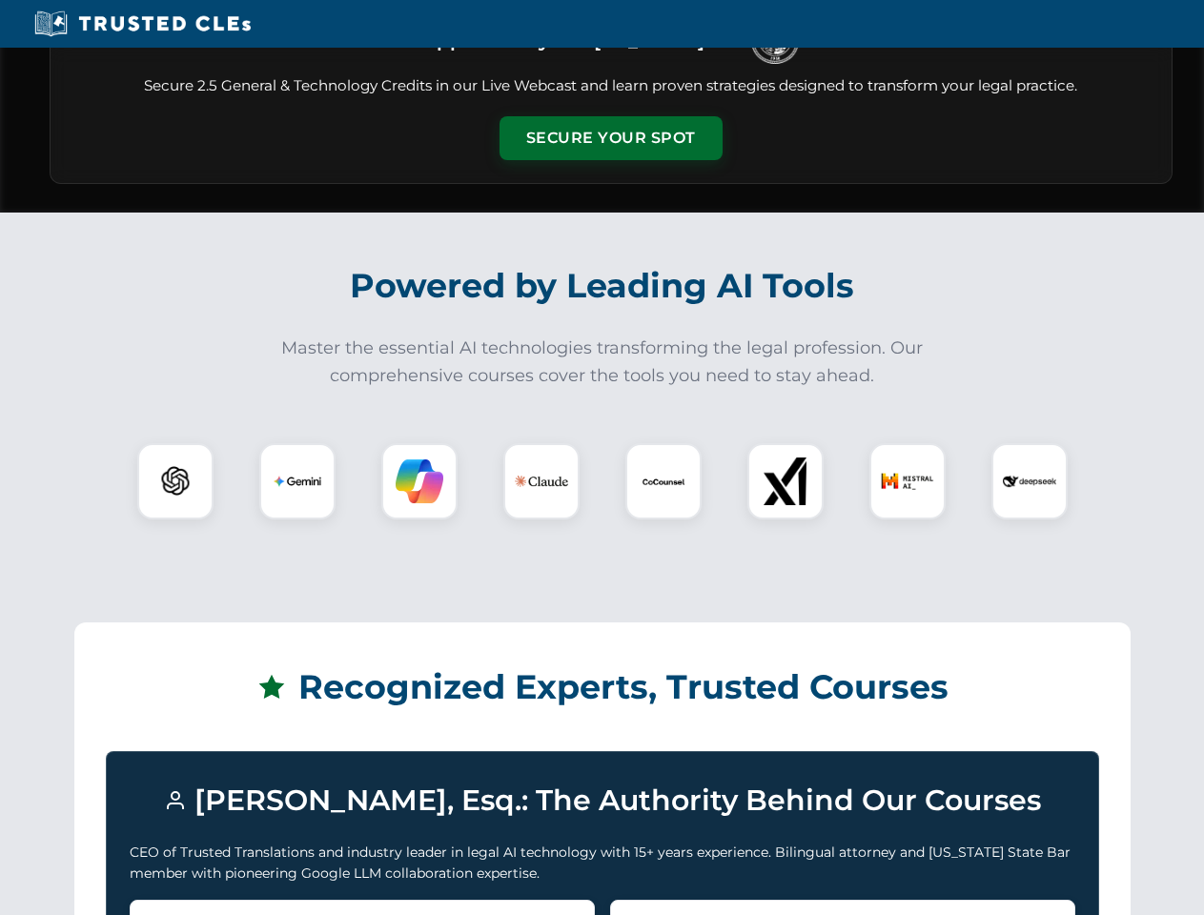 The image size is (1204, 915). What do you see at coordinates (786, 481) in the screenshot?
I see `div: xAI` at bounding box center [786, 481].